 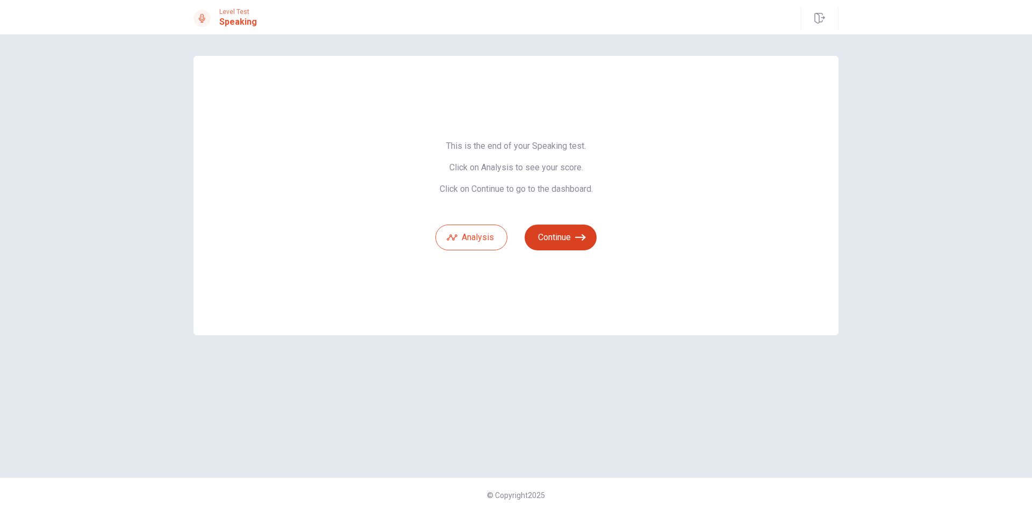 What do you see at coordinates (561, 238) in the screenshot?
I see `a: Continue` at bounding box center [561, 238].